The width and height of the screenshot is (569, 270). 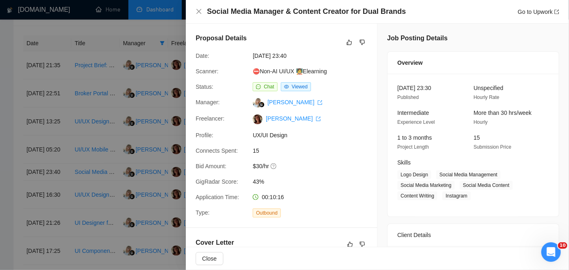 What do you see at coordinates (267, 213) in the screenshot?
I see `span: Outbound` at bounding box center [267, 213].